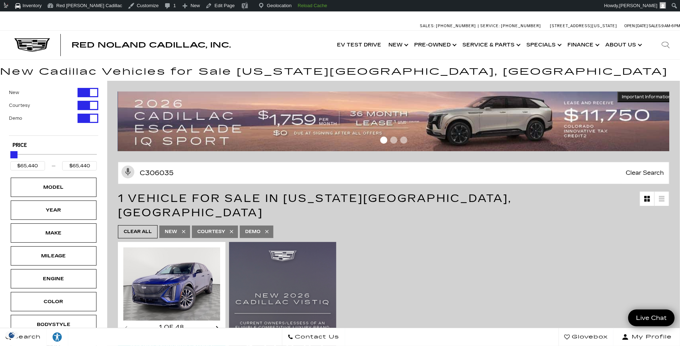  I want to click on span: Demo, so click(253, 232).